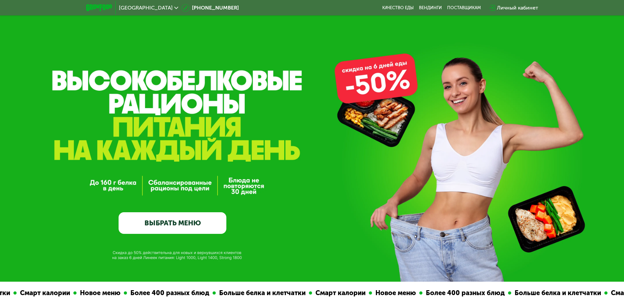 The image size is (624, 301). What do you see at coordinates (518, 8) in the screenshot?
I see `div: Личный кабинет` at bounding box center [518, 8].